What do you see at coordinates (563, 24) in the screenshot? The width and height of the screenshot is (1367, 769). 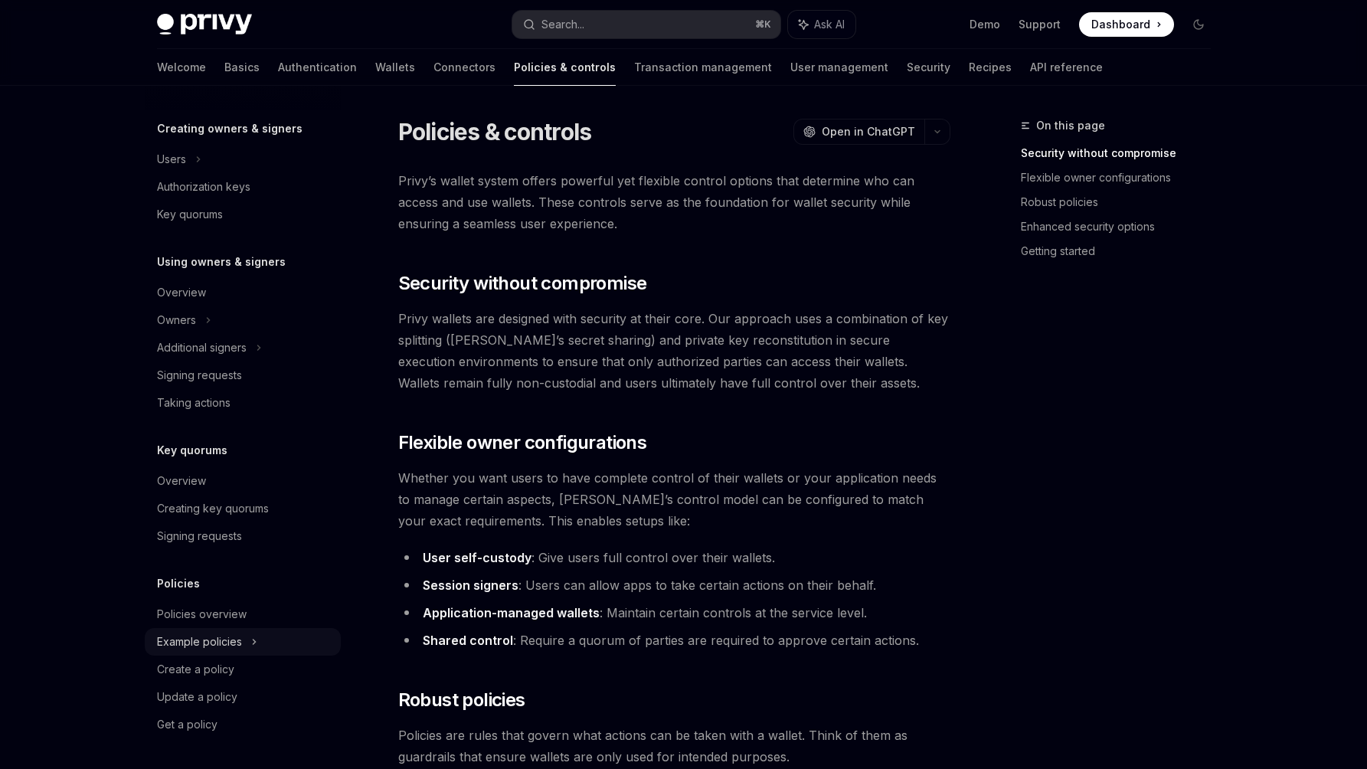 I see `div: Search...` at bounding box center [563, 24].